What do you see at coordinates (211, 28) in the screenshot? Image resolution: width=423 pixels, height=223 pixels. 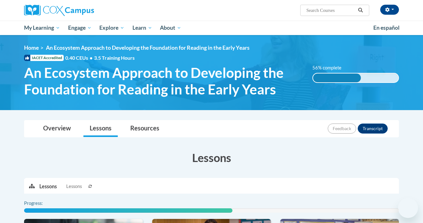 I see `div: Main menu` at bounding box center [211, 28].